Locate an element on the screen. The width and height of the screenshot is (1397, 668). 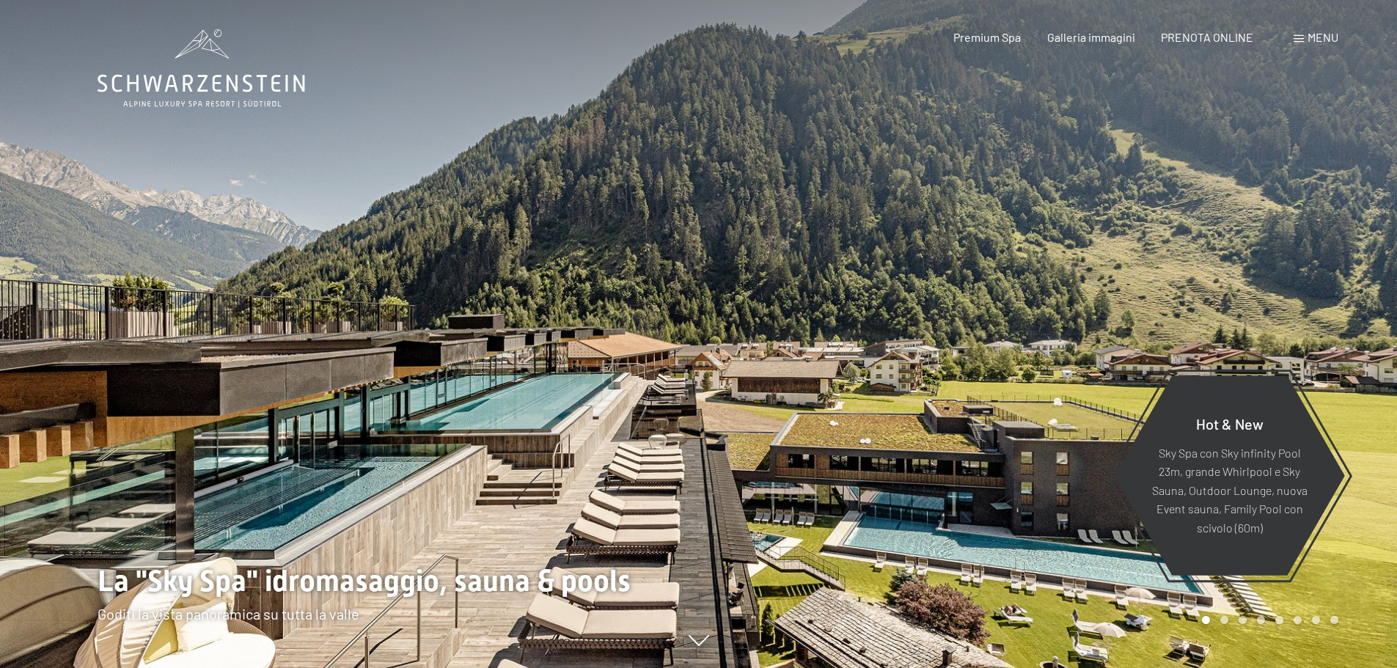
a: PRENOTA ONLINE is located at coordinates (1207, 37).